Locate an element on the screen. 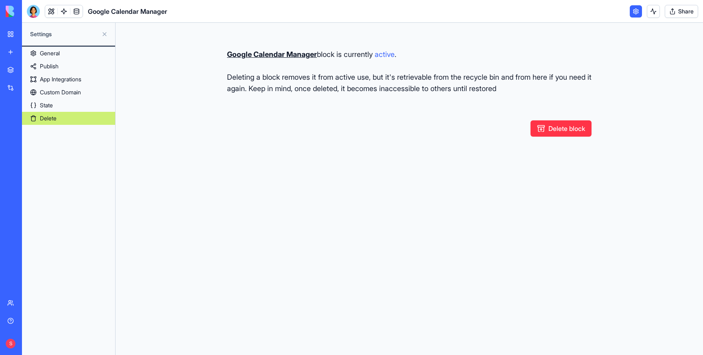  span: S is located at coordinates (11, 344).